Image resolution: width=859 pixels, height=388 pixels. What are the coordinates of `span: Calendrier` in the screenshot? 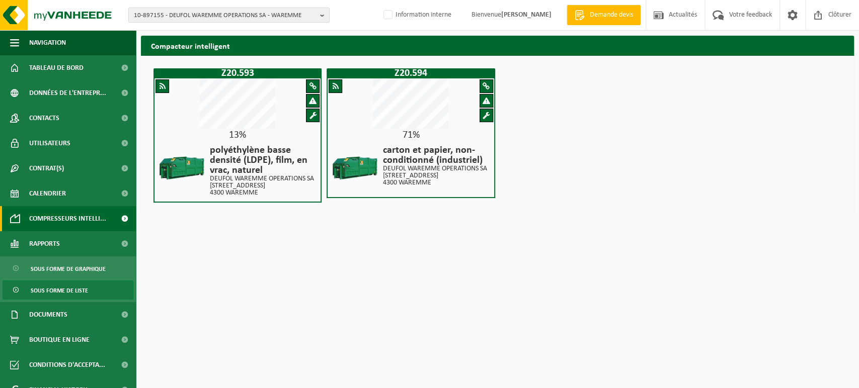 It's located at (47, 194).